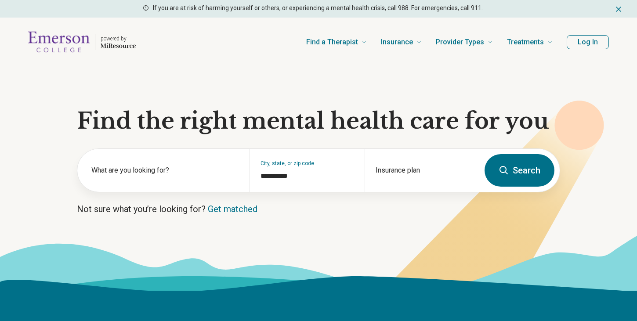 The height and width of the screenshot is (321, 637). What do you see at coordinates (318, 121) in the screenshot?
I see `h1: Find the right mental health care for you` at bounding box center [318, 121].